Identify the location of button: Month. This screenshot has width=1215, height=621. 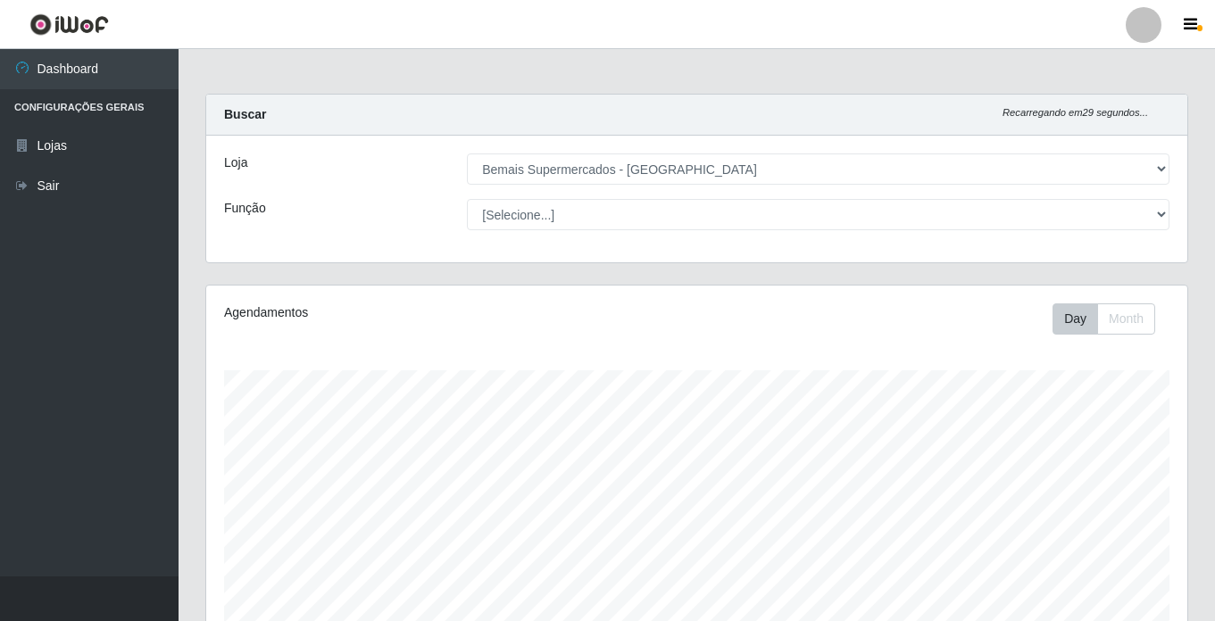
(1126, 319).